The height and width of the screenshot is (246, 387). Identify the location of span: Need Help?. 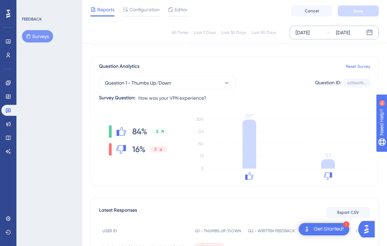
(29, 6).